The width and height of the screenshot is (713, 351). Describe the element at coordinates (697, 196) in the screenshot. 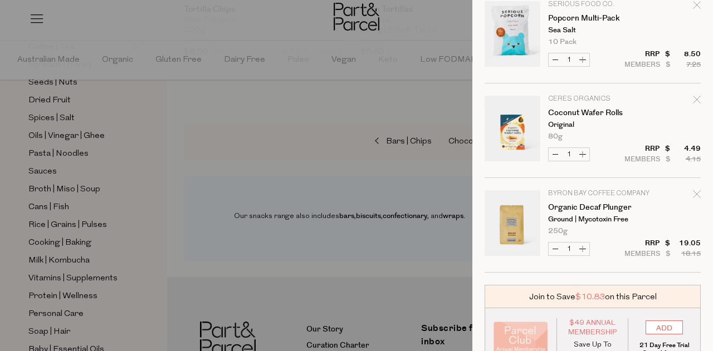

I see `div: Remove Organic Decaf Plunger` at that location.